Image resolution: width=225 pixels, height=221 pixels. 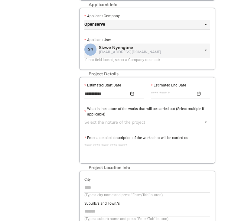 I want to click on label: What is the nature of the works that will be carried out (Select multiple if applicable), so click(x=147, y=112).